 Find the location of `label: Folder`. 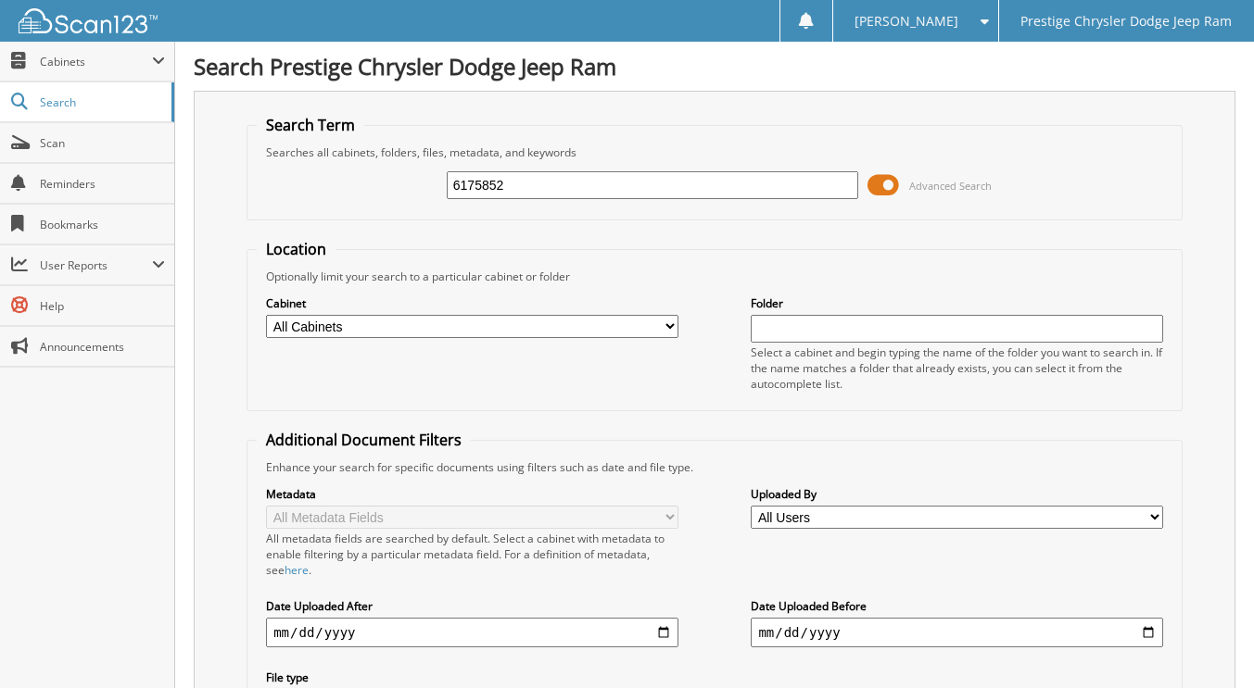

label: Folder is located at coordinates (956, 303).